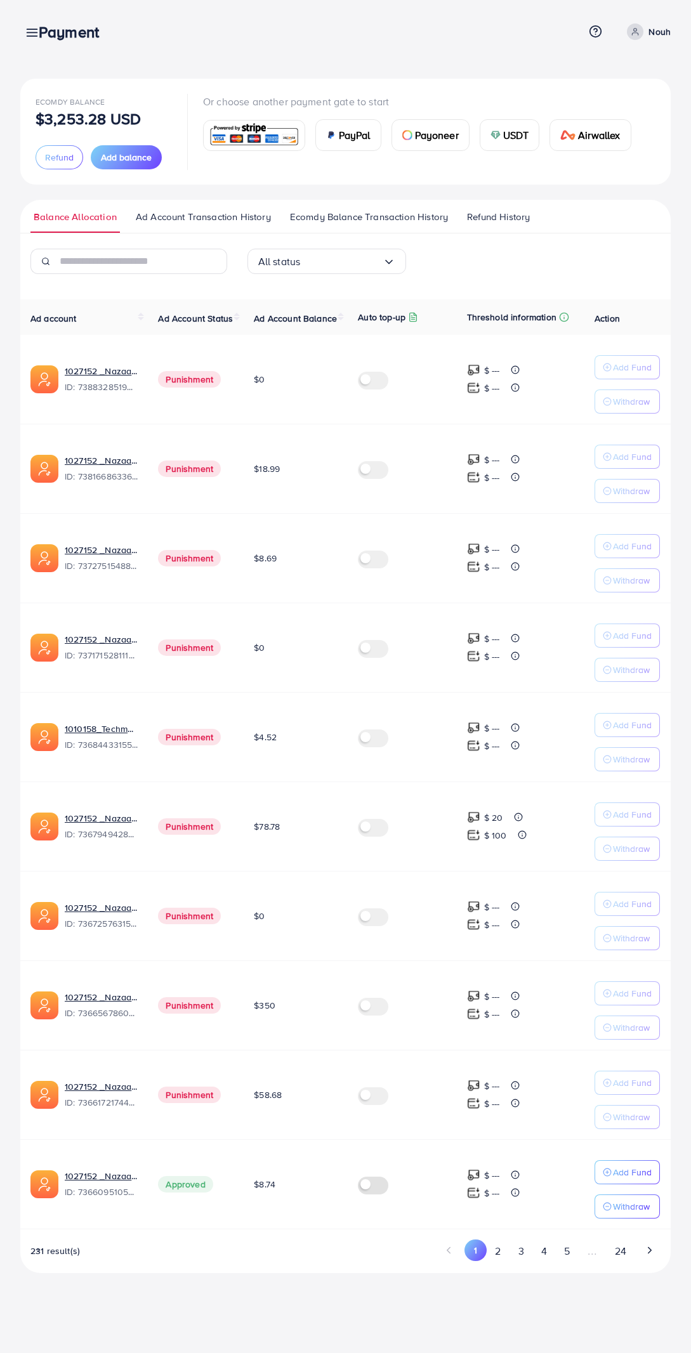 Image resolution: width=691 pixels, height=1353 pixels. I want to click on span: ID: 7371715281112170513, so click(101, 655).